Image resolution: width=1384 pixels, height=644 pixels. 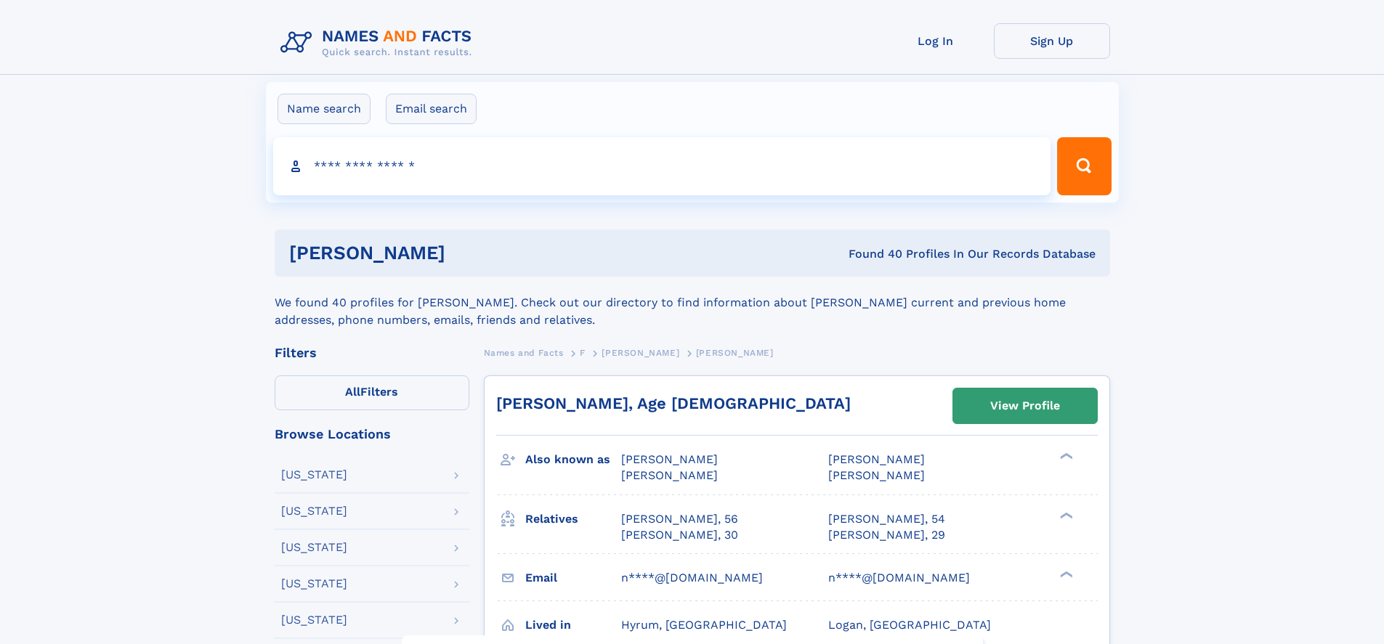 What do you see at coordinates (372, 353) in the screenshot?
I see `div: Filters` at bounding box center [372, 353].